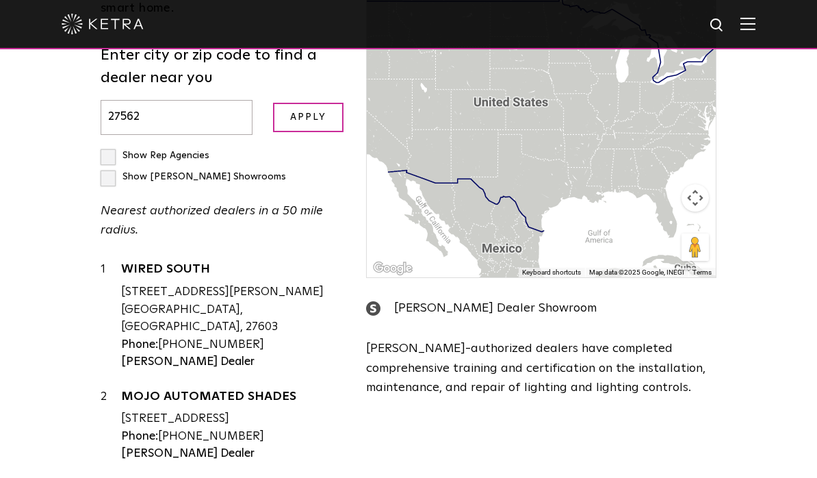 This screenshot has width=817, height=478. I want to click on label: Enter city or zip code to find a dealer near you, so click(223, 67).